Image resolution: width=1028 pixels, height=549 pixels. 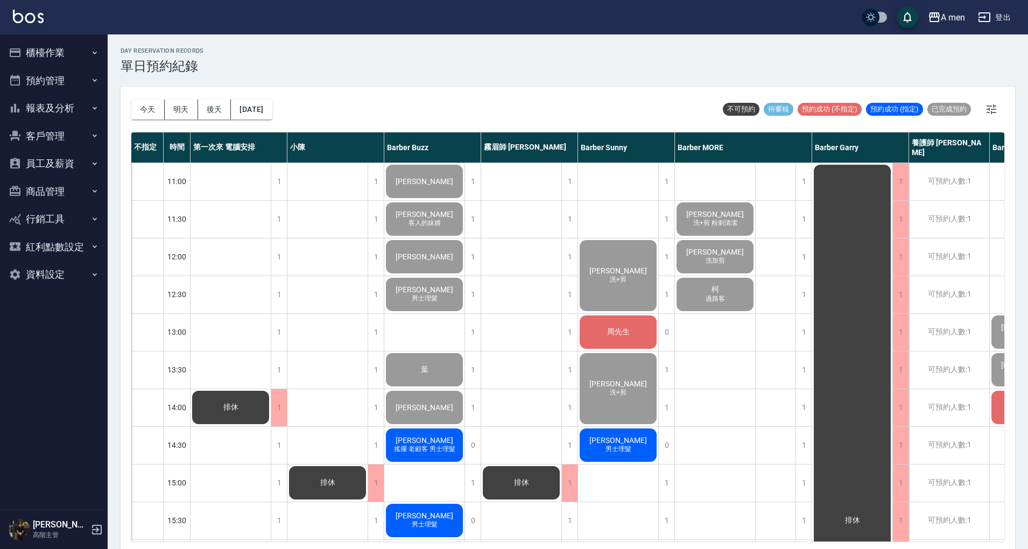 What do you see at coordinates (952, 17) in the screenshot?
I see `div: A men` at bounding box center [952, 17].